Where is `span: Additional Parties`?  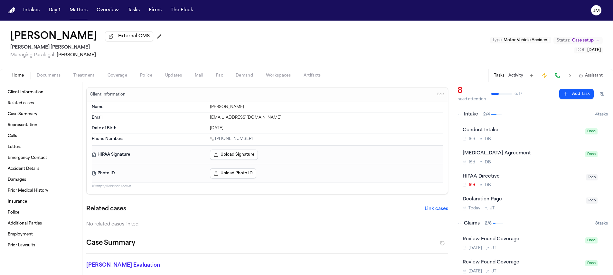 span: Additional Parties is located at coordinates (25, 224).